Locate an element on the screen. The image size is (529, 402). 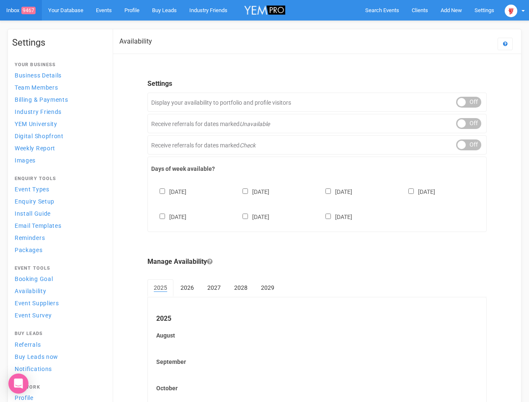
span: 9467 is located at coordinates (28, 10).